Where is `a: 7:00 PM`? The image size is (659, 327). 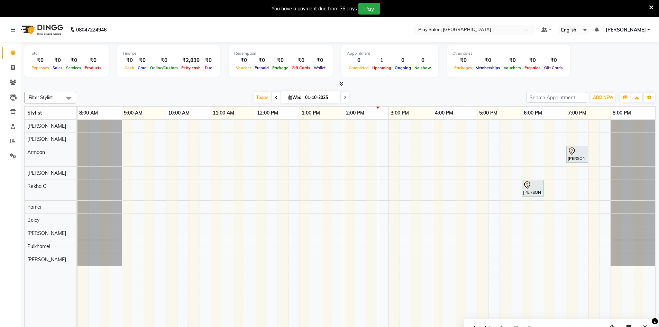
a: 7:00 PM is located at coordinates (577, 113).